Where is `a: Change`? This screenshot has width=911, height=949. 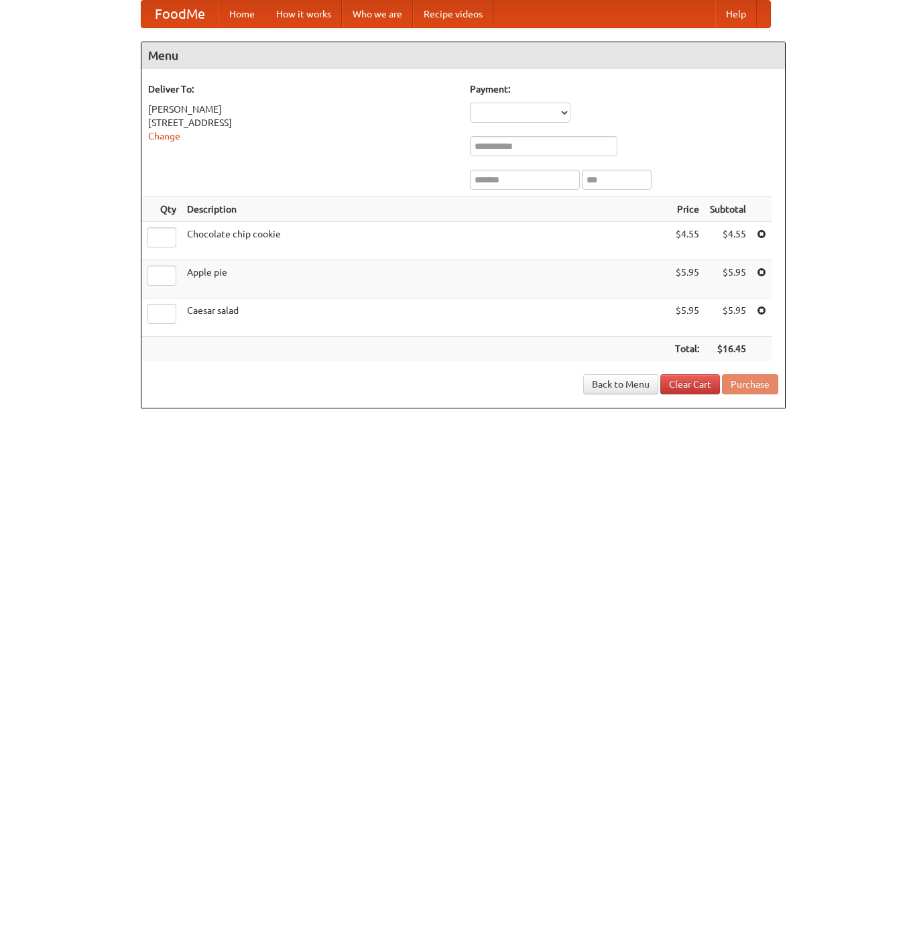
a: Change is located at coordinates (164, 136).